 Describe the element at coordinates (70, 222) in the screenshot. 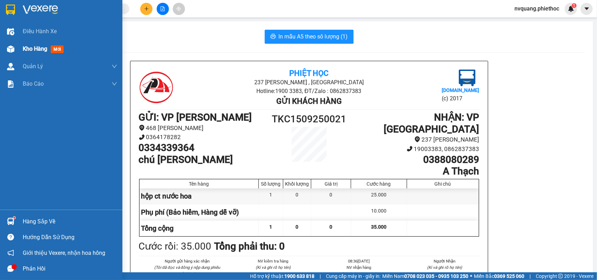

I see `div: Hàng sắp về` at that location.